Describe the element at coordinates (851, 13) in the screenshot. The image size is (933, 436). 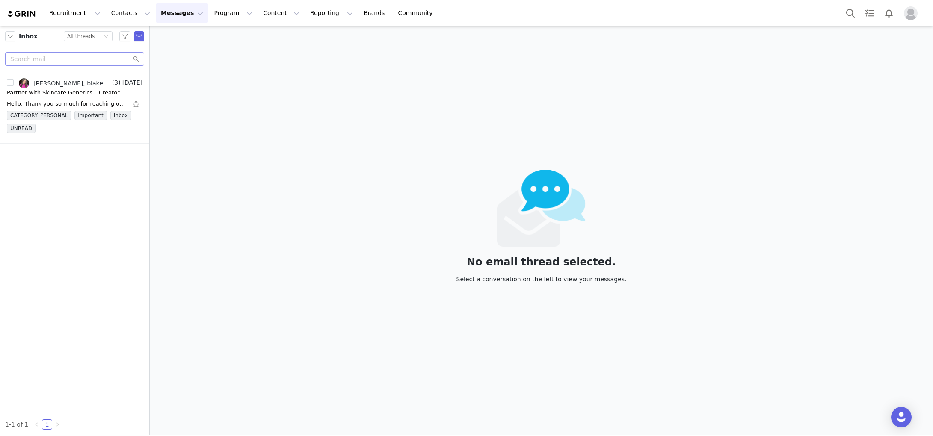
I see `button: Search` at that location.